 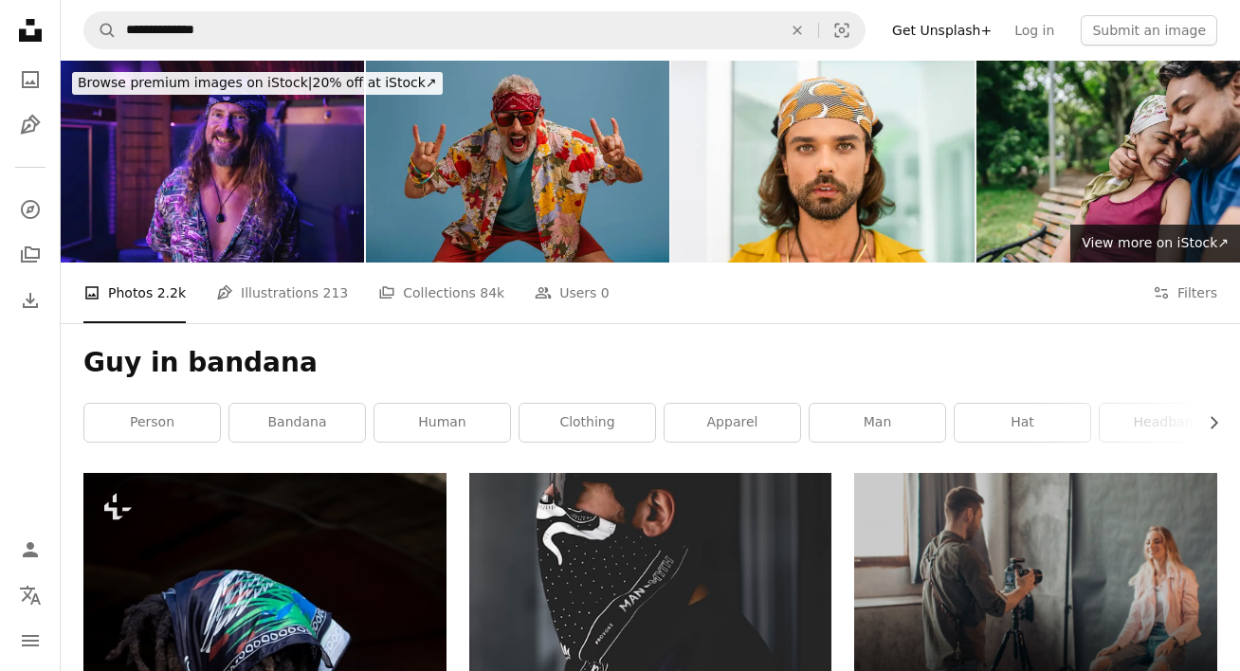 I want to click on a: person, so click(x=152, y=423).